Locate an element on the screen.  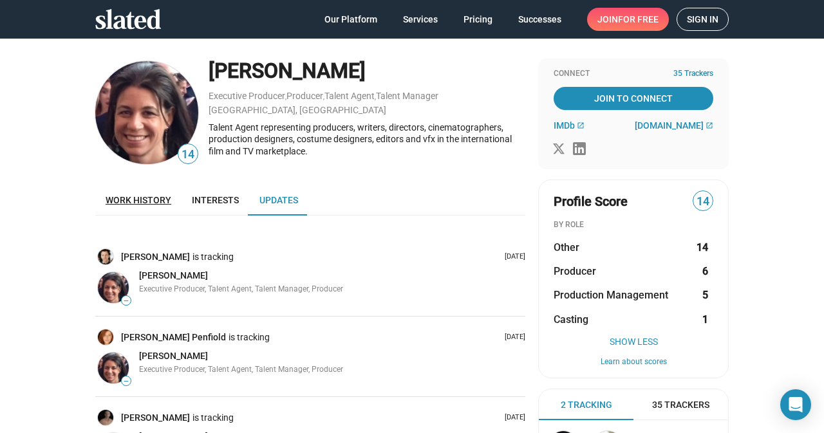
span: Other is located at coordinates (567, 247).